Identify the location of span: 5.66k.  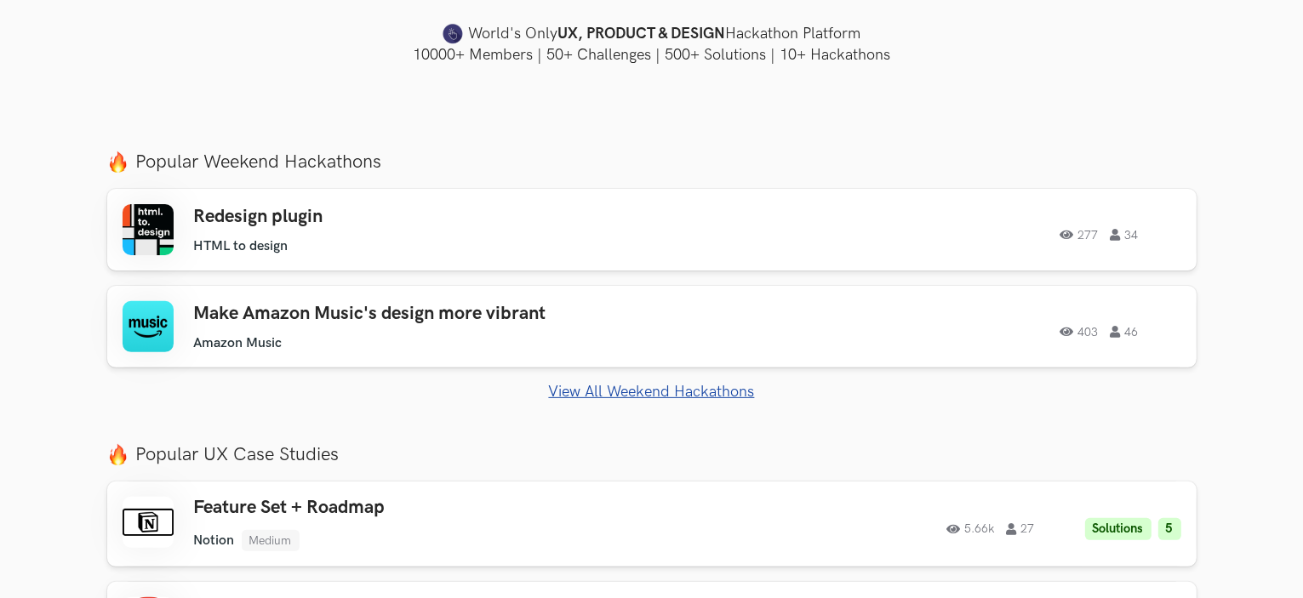
(971, 529).